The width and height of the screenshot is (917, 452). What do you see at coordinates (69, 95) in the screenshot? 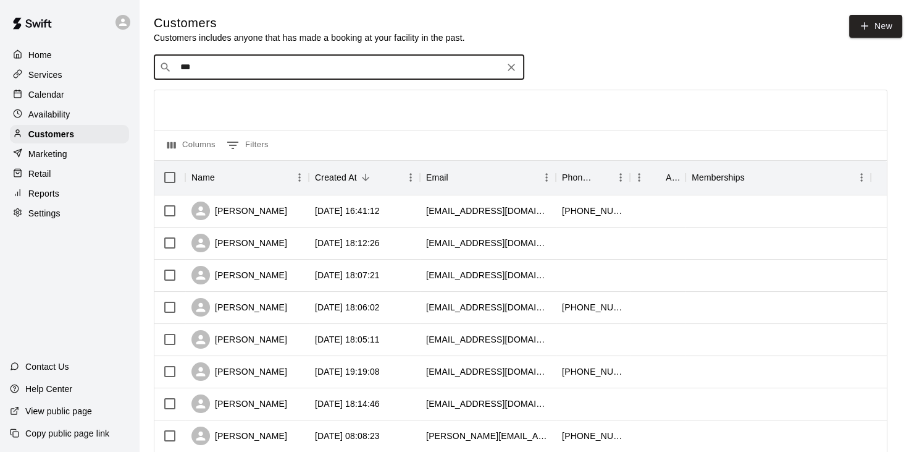
I see `a: Calendar` at bounding box center [69, 95].